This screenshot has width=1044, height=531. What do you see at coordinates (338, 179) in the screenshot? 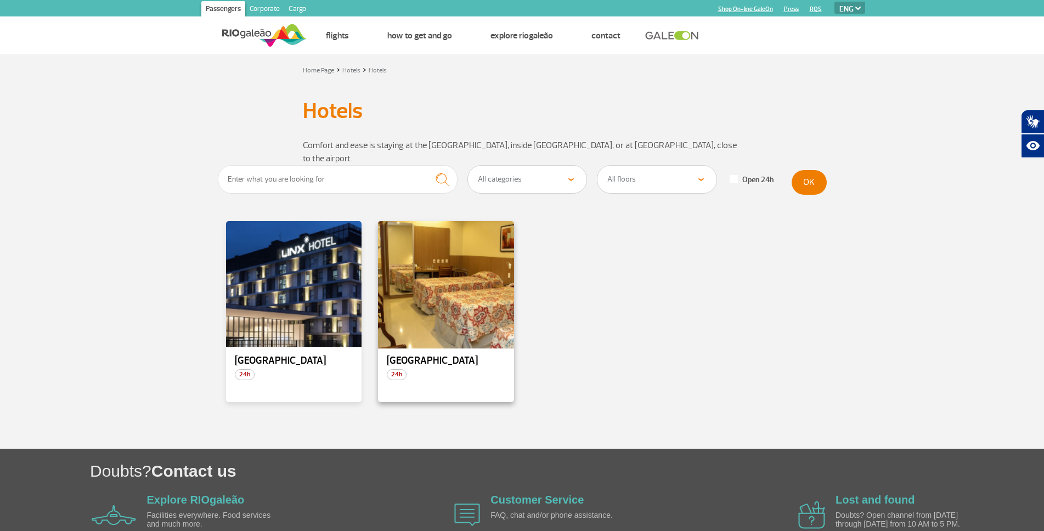
I see `input: Enter what you are looking for` at bounding box center [338, 179].